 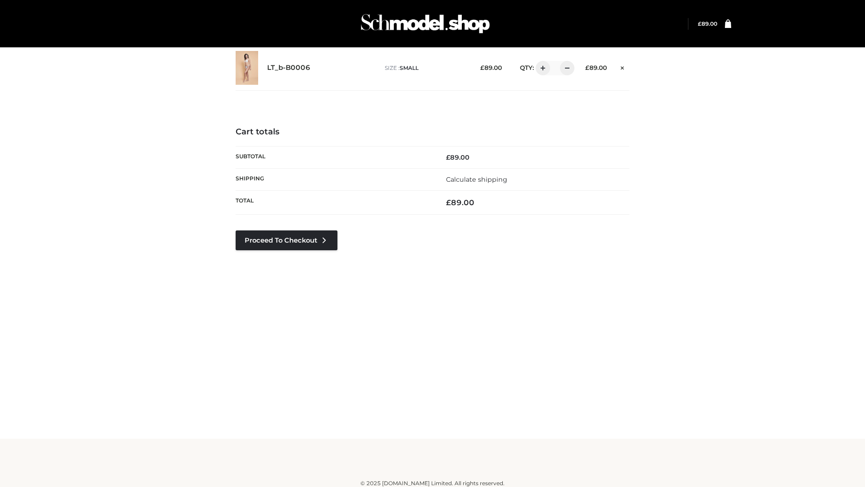 I want to click on div: QTY:, so click(x=541, y=68).